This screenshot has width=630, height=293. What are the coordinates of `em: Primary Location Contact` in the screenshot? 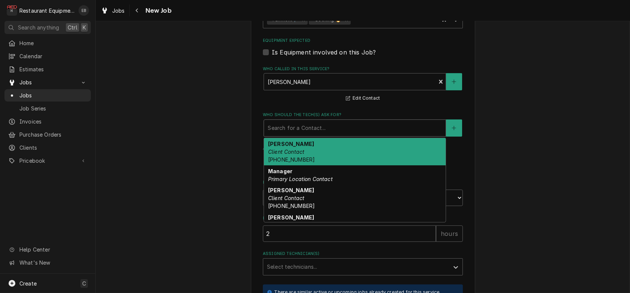 It's located at (300, 179).